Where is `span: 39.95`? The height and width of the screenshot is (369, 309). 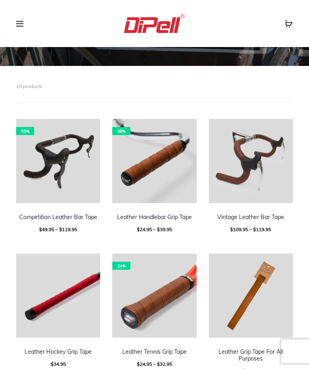 span: 39.95 is located at coordinates (164, 229).